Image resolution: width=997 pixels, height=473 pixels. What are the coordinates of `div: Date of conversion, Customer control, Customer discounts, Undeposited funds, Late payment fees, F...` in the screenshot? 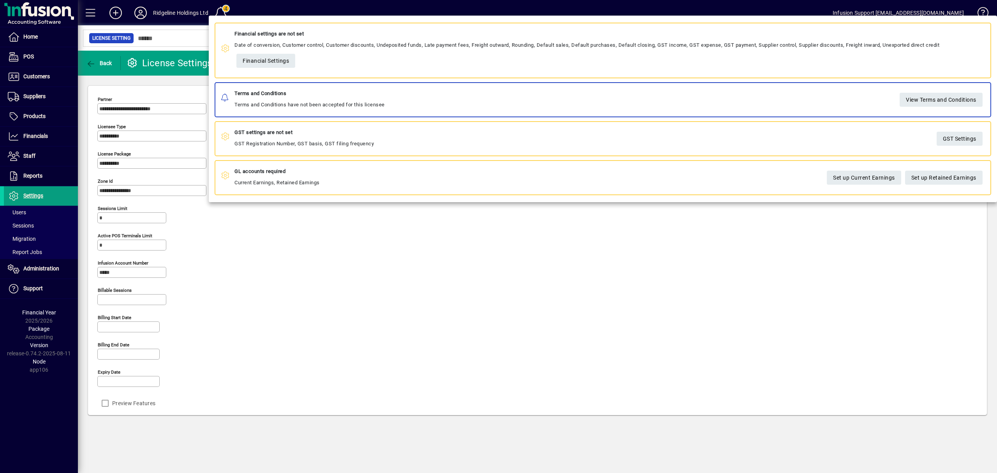 It's located at (587, 39).